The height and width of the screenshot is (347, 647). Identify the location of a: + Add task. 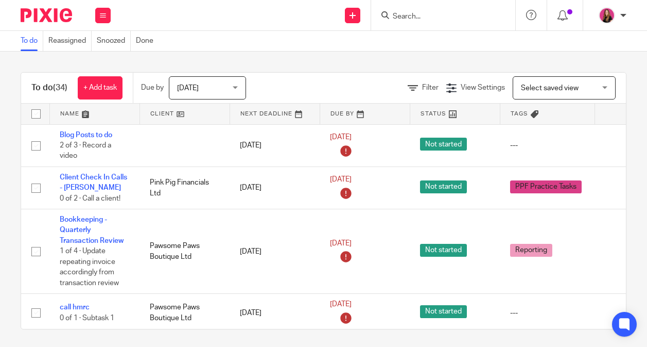
(100, 88).